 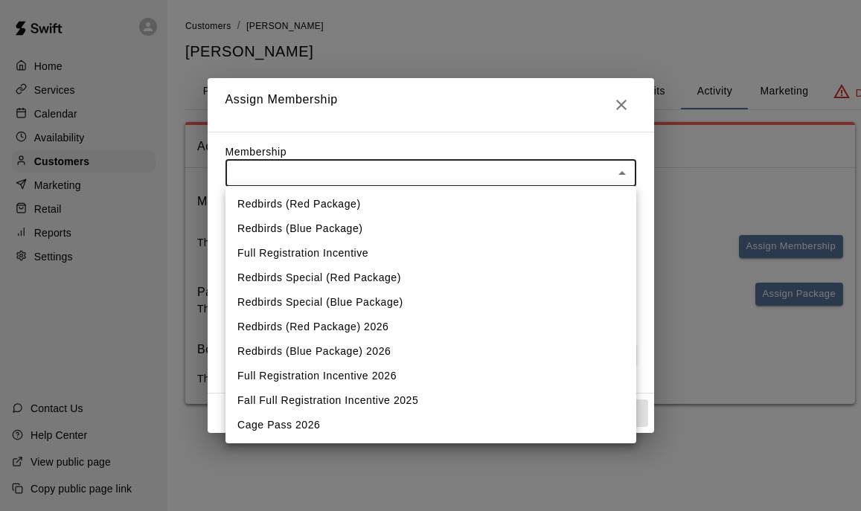 I want to click on li: Redbirds Special (Red Package), so click(x=431, y=277).